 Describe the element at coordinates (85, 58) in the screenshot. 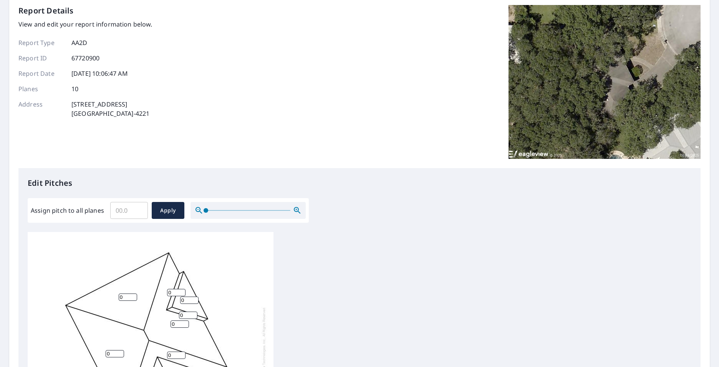

I see `p: 67720900` at that location.